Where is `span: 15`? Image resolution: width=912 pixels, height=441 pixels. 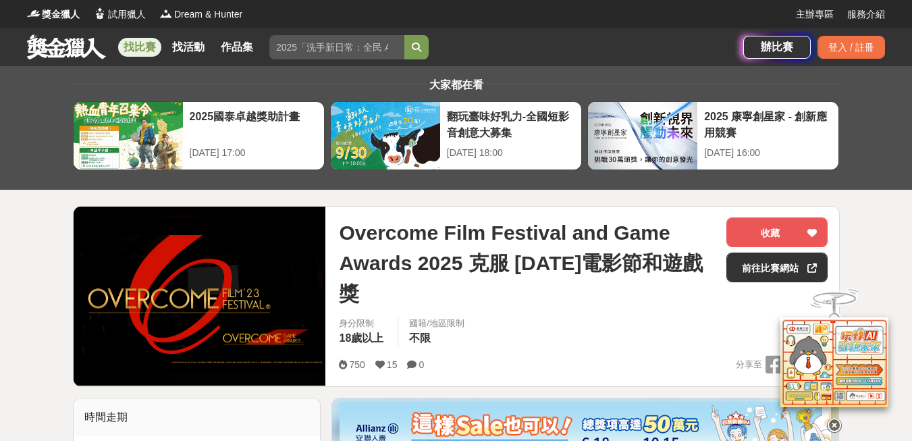 span: 15 is located at coordinates (392, 365).